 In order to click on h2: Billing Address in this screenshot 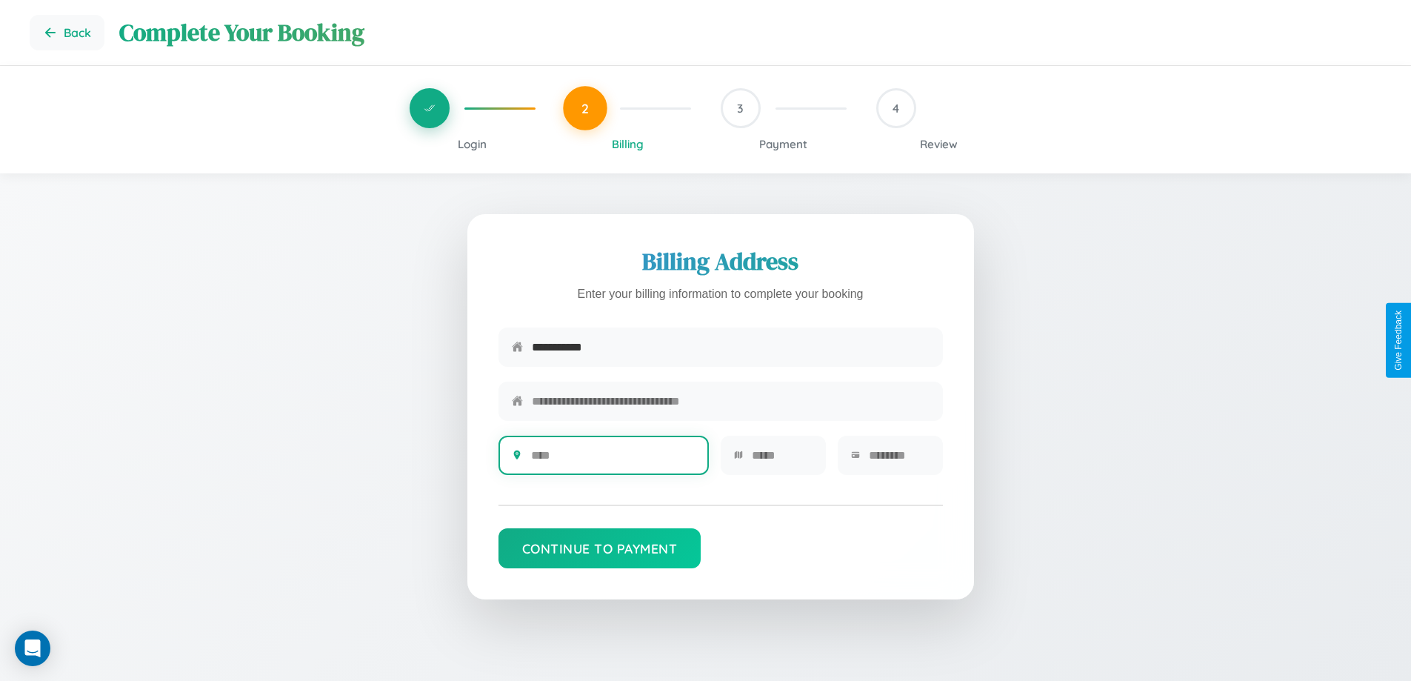, I will do `click(721, 261)`.